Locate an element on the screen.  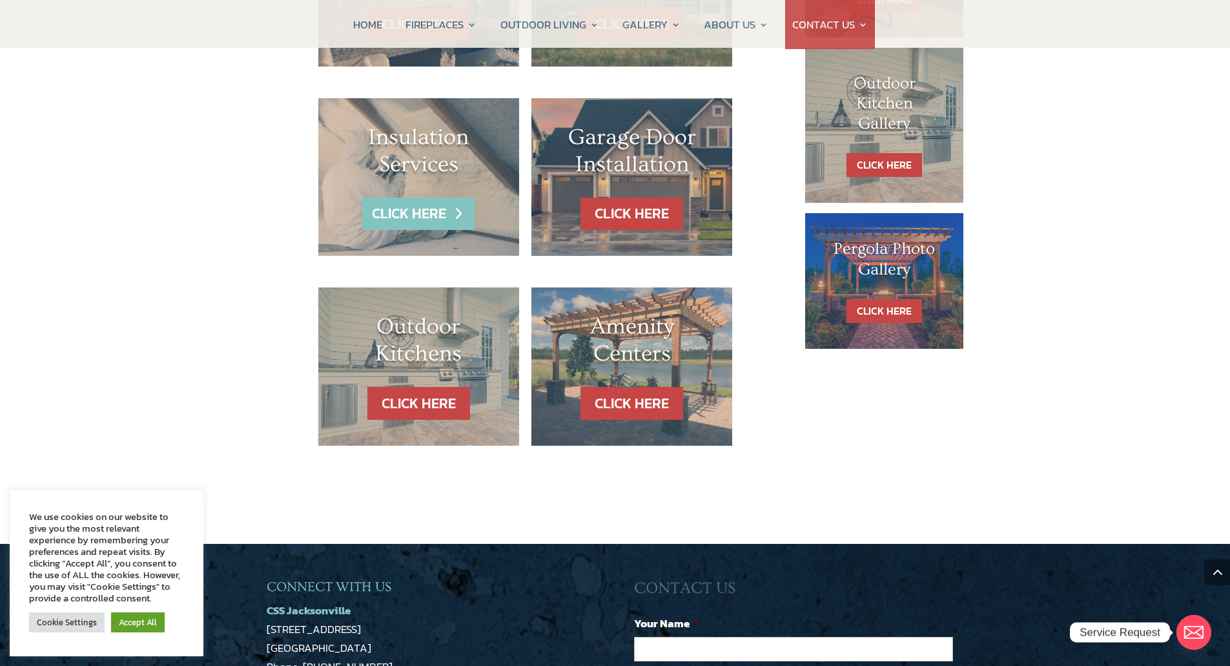
a: Accept All is located at coordinates (138, 622).